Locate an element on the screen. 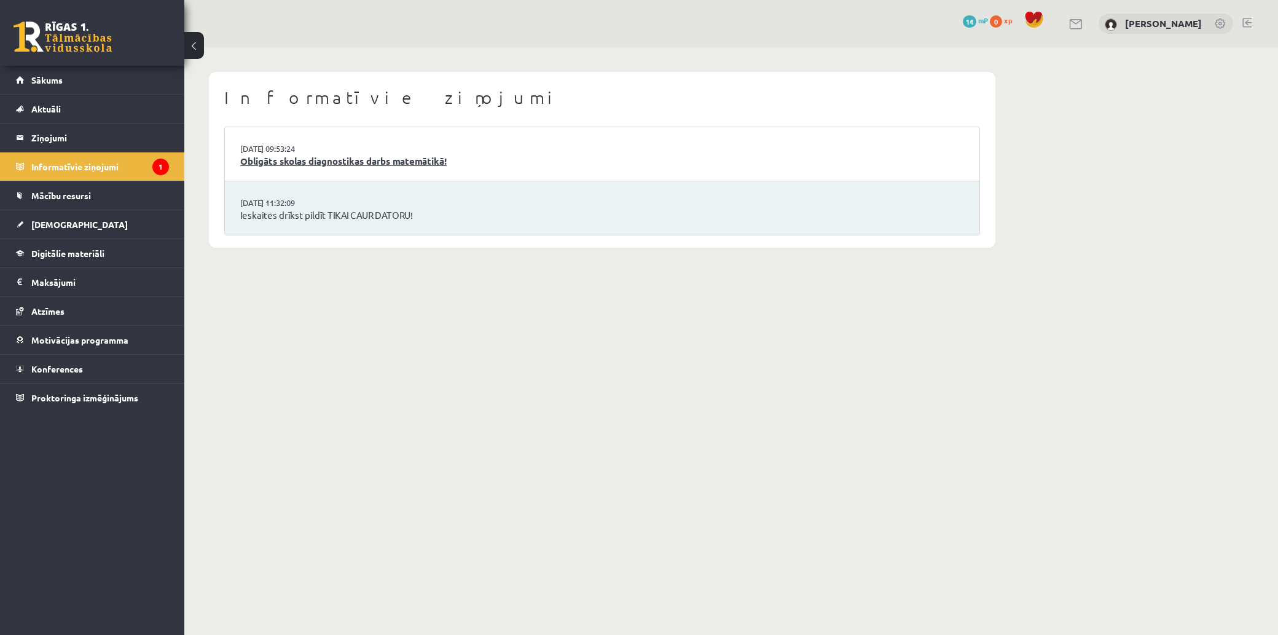 This screenshot has height=635, width=1278. span: Proktoringa izmēģinājums is located at coordinates (85, 398).